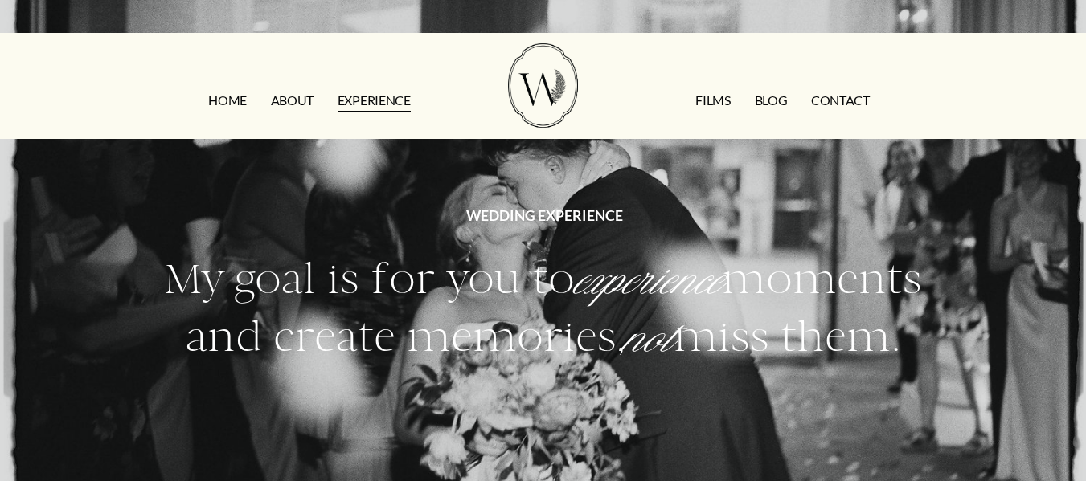 This screenshot has height=481, width=1086. Describe the element at coordinates (649, 339) in the screenshot. I see `em: not` at that location.